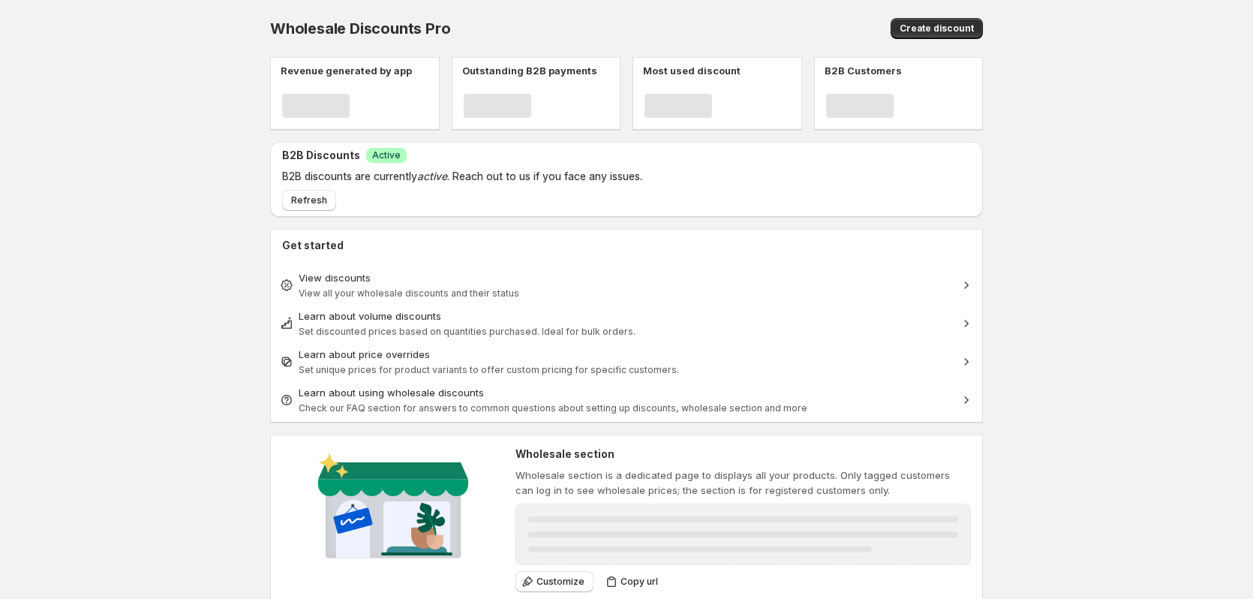  What do you see at coordinates (321, 155) in the screenshot?
I see `h2: B2B Discounts` at bounding box center [321, 155].